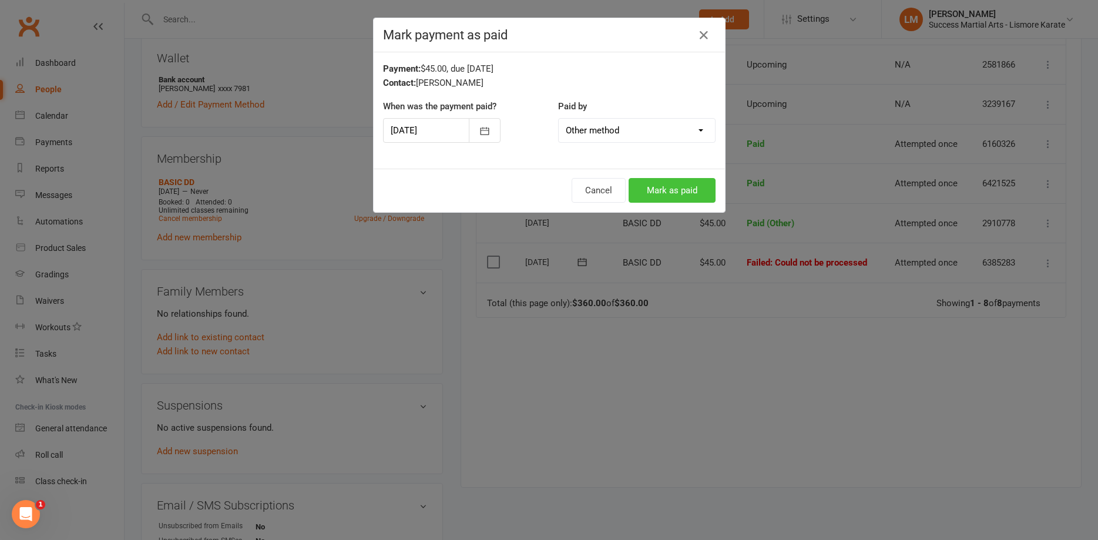 The height and width of the screenshot is (540, 1098). I want to click on button: Mark as paid, so click(672, 190).